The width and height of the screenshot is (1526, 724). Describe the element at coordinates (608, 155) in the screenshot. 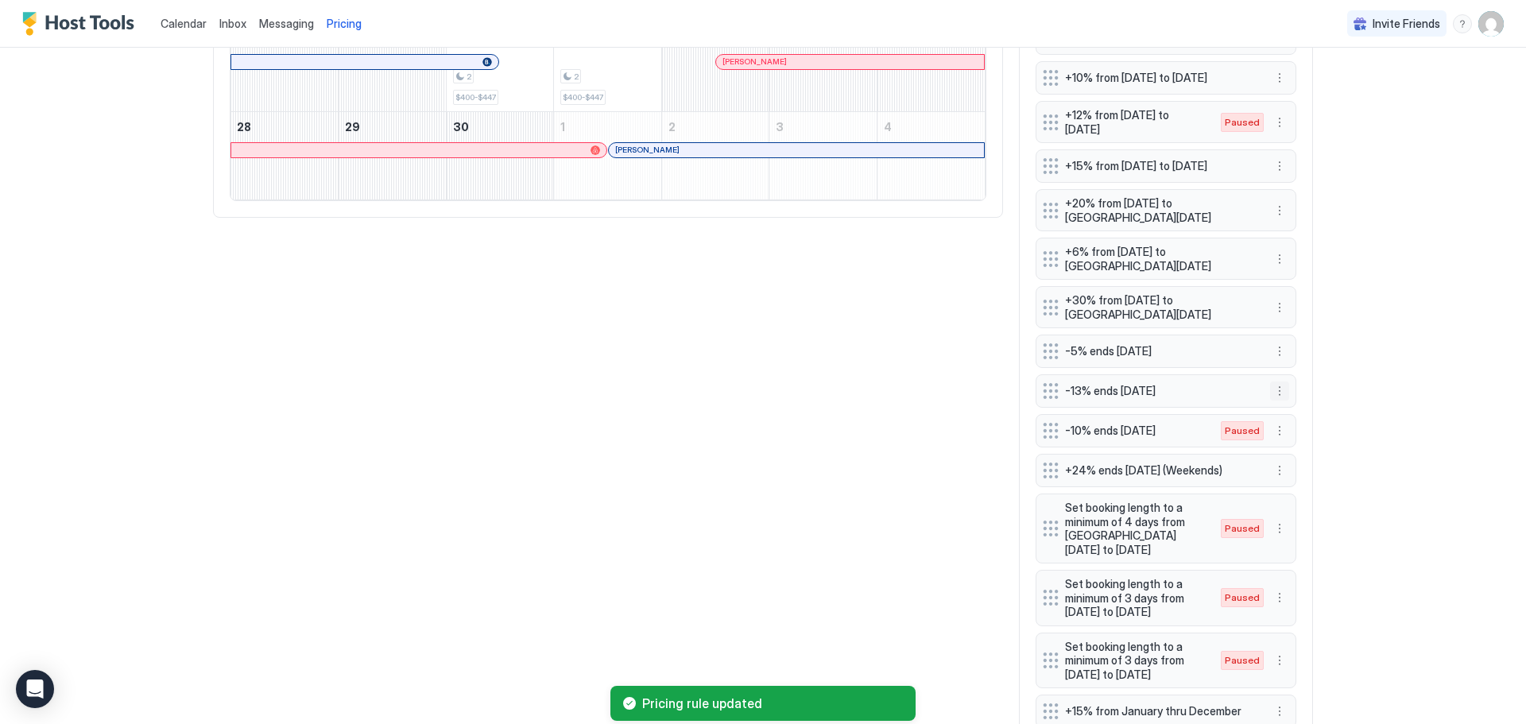

I see `td: October 1, 2025` at that location.